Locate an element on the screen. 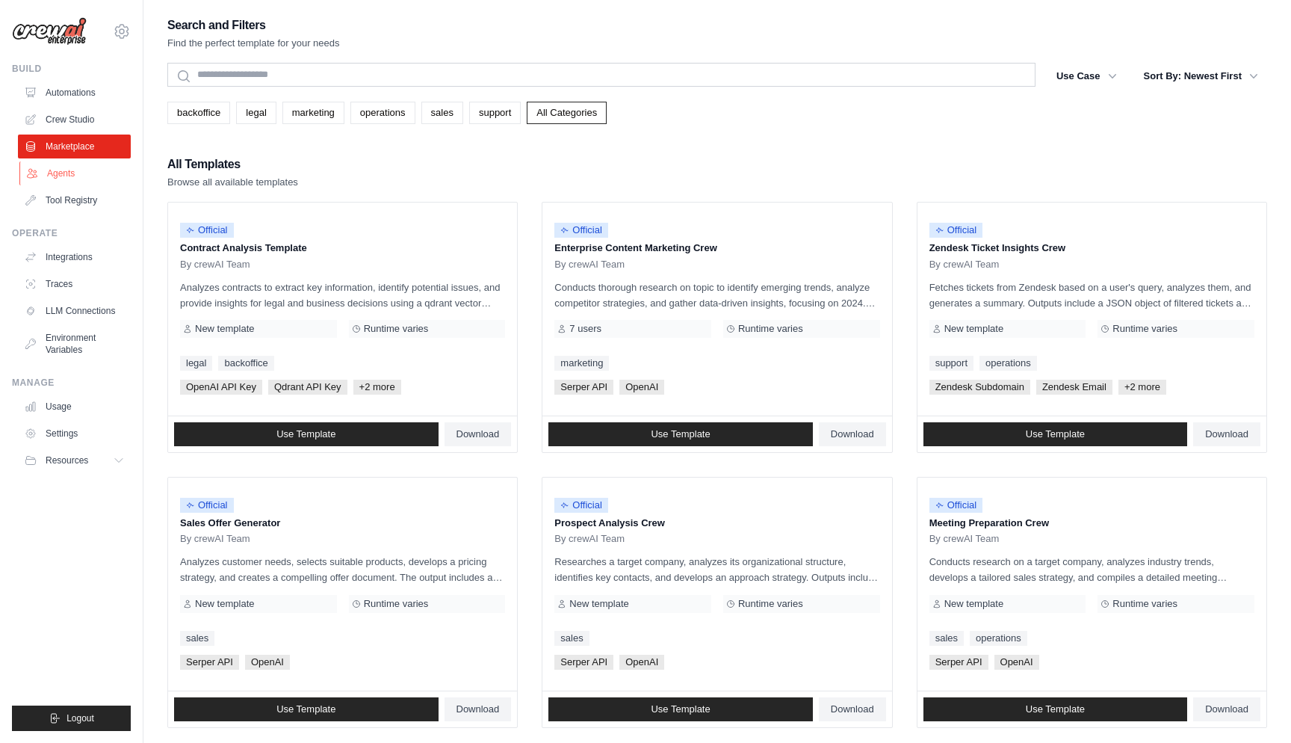 The image size is (1291, 743). a: Environment Variables is located at coordinates (74, 344).